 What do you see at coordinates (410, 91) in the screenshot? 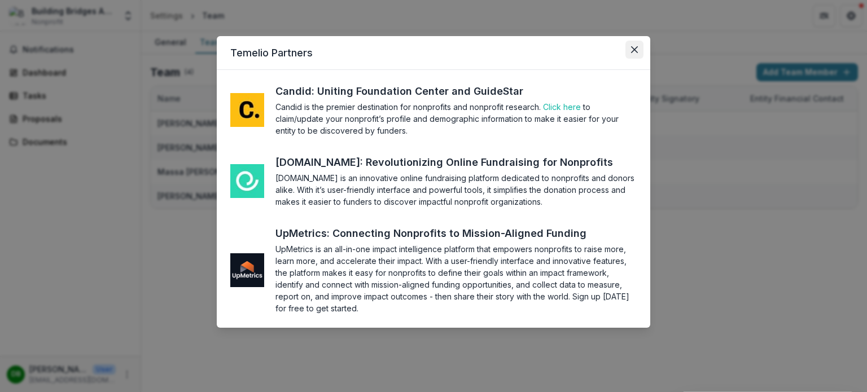
I see `div: Candid: Uniting Foundation Center and GuideStar` at bounding box center [410, 91].